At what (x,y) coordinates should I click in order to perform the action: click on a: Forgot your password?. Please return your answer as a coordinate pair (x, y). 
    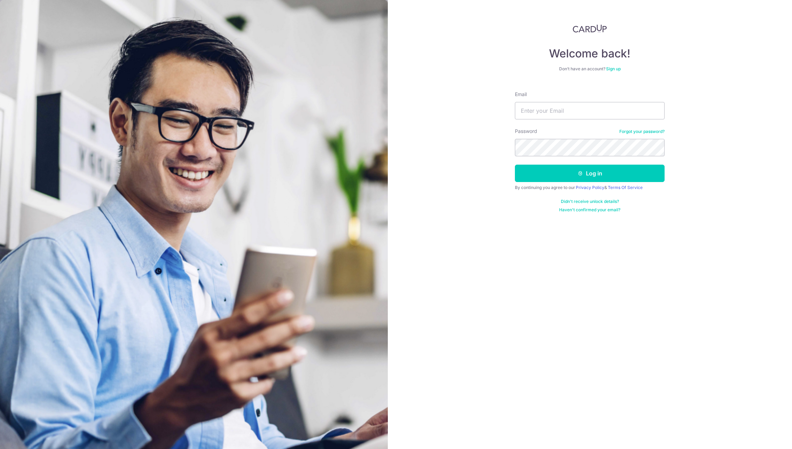
    Looking at the image, I should click on (642, 132).